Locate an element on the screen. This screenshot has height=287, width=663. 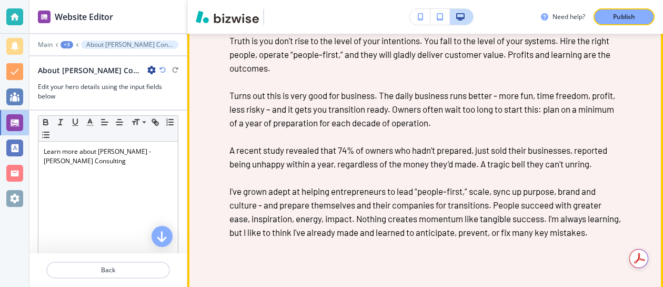
img: Bizwise Logo is located at coordinates (227, 17).